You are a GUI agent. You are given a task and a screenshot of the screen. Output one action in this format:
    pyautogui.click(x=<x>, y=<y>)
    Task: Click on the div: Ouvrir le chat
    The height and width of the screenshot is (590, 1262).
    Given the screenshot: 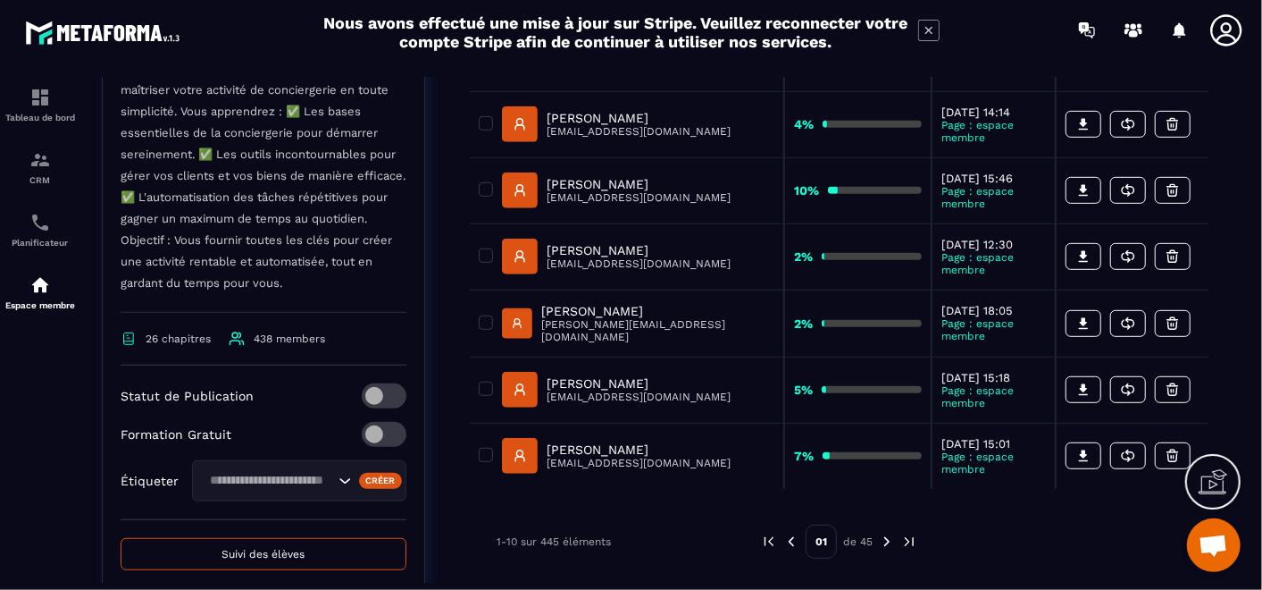 What is the action you would take?
    pyautogui.click(x=1214, y=545)
    